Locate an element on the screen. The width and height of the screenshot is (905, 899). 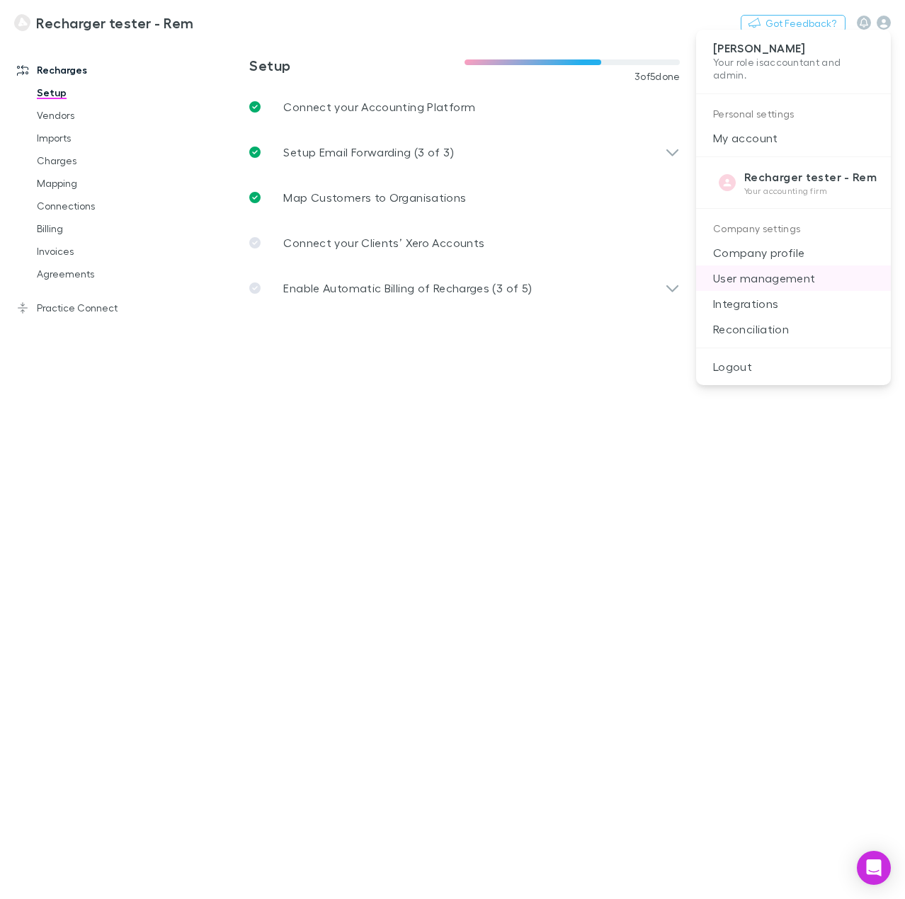
strong: Recharger tester - Rem is located at coordinates (810, 177).